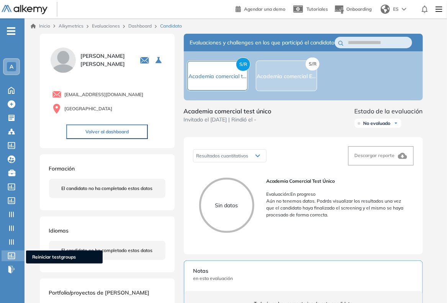  Describe the element at coordinates (217, 76) in the screenshot. I see `span: Academia comercial t...` at that location.